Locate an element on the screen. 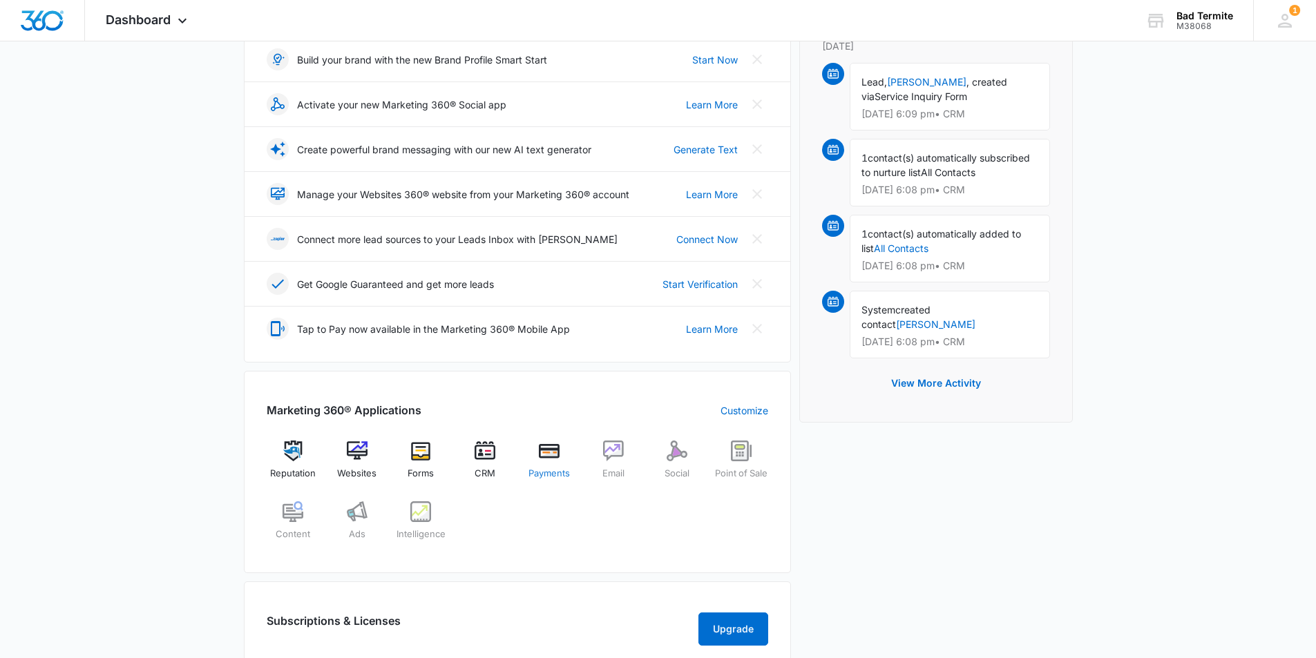 This screenshot has height=658, width=1316. a: Forms is located at coordinates (421, 466).